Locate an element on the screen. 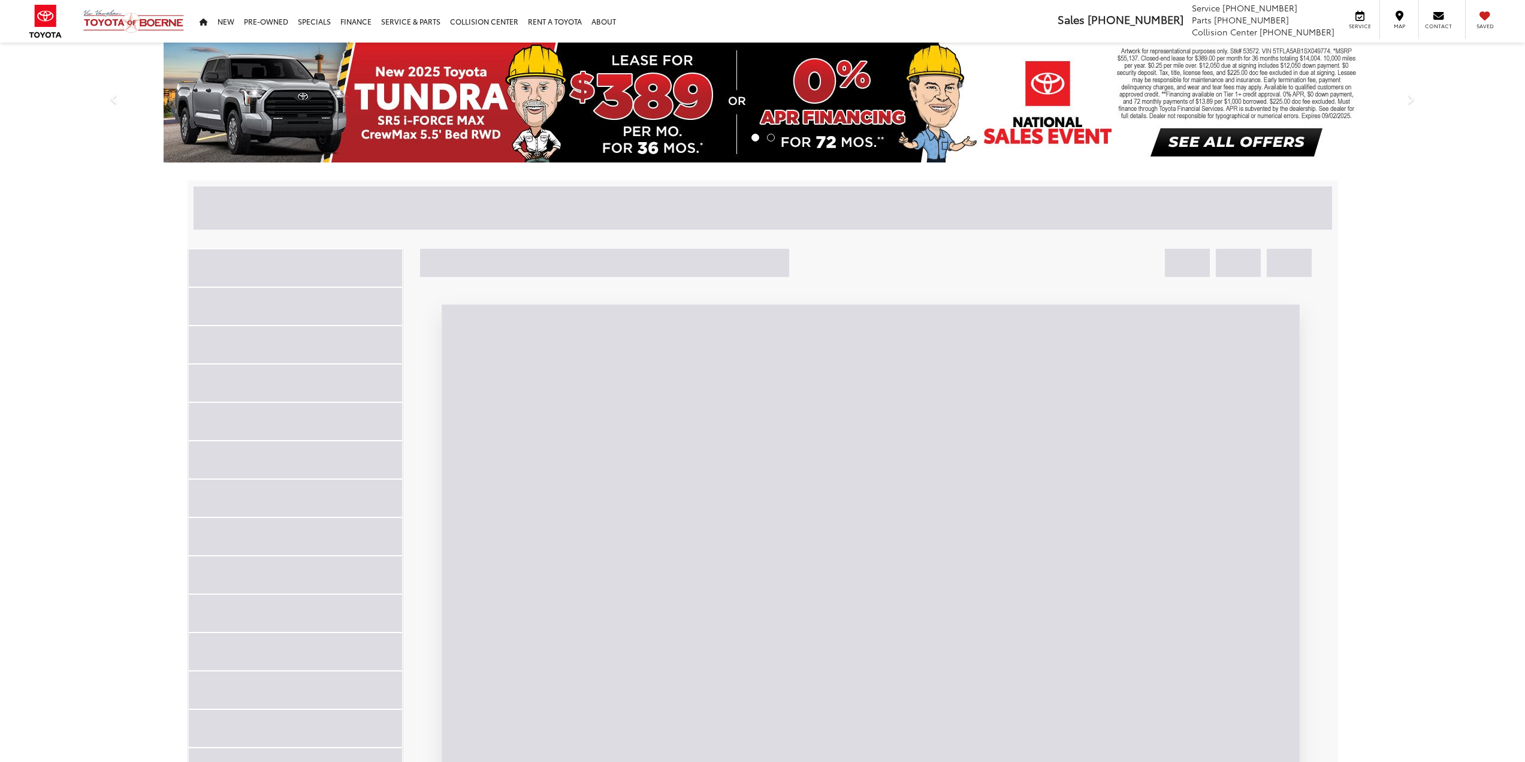 This screenshot has width=1525, height=762. span: Collision Center is located at coordinates (1225, 32).